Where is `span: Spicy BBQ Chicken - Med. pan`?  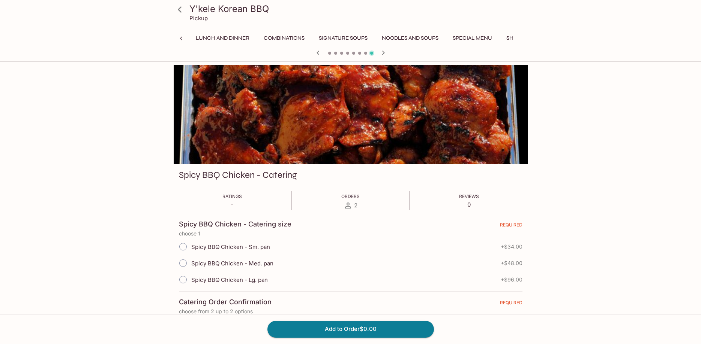 span: Spicy BBQ Chicken - Med. pan is located at coordinates (232, 264).